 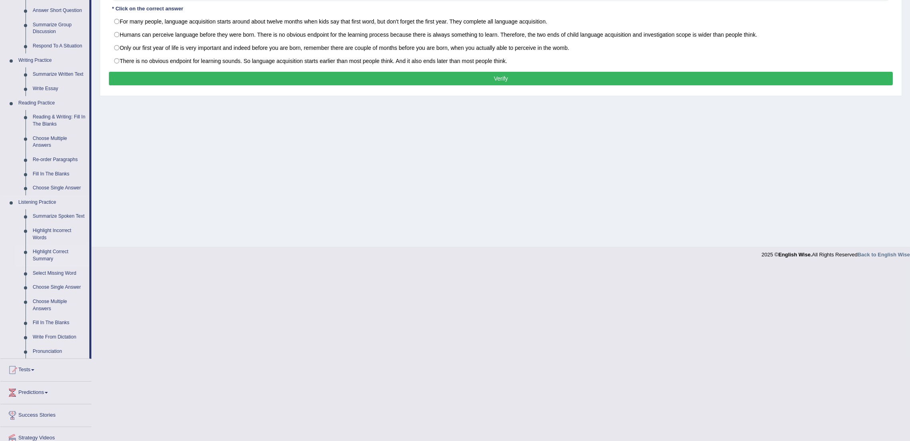 What do you see at coordinates (59, 338) in the screenshot?
I see `a: Write From Dictation` at bounding box center [59, 338].